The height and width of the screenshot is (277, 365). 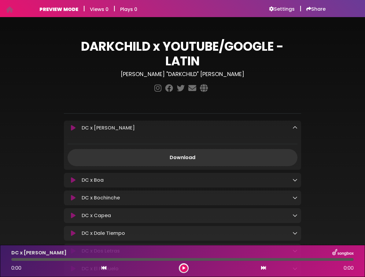 I want to click on h6: Views 0, so click(x=99, y=9).